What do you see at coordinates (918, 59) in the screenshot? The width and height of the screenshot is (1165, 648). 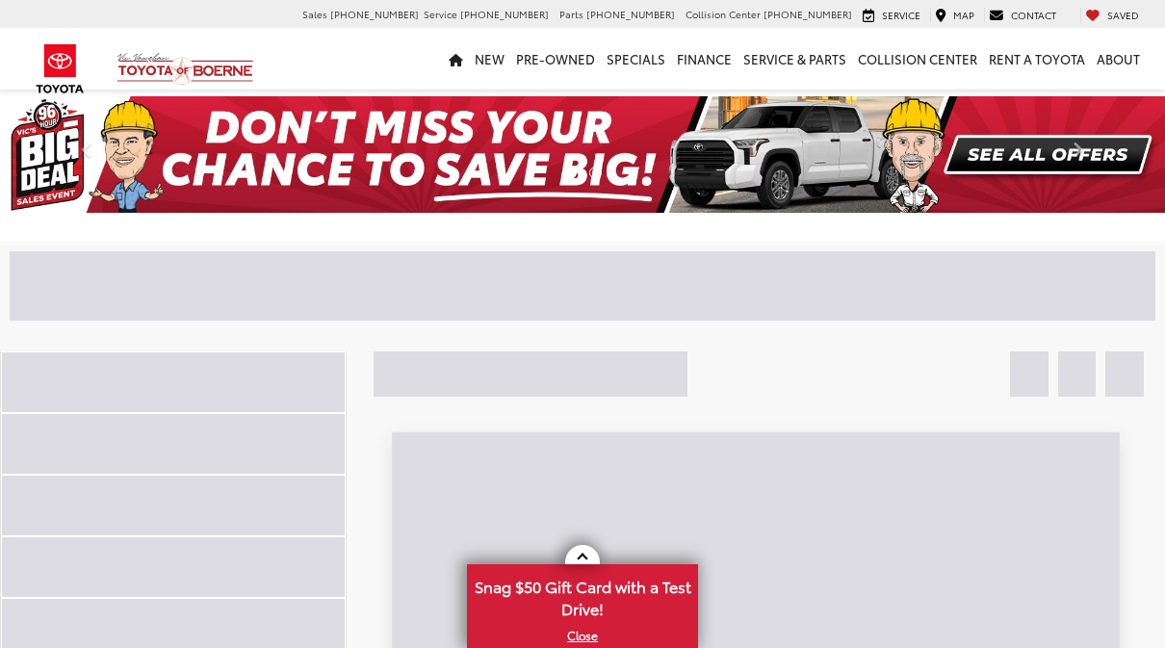 I see `a: Collision Center` at bounding box center [918, 59].